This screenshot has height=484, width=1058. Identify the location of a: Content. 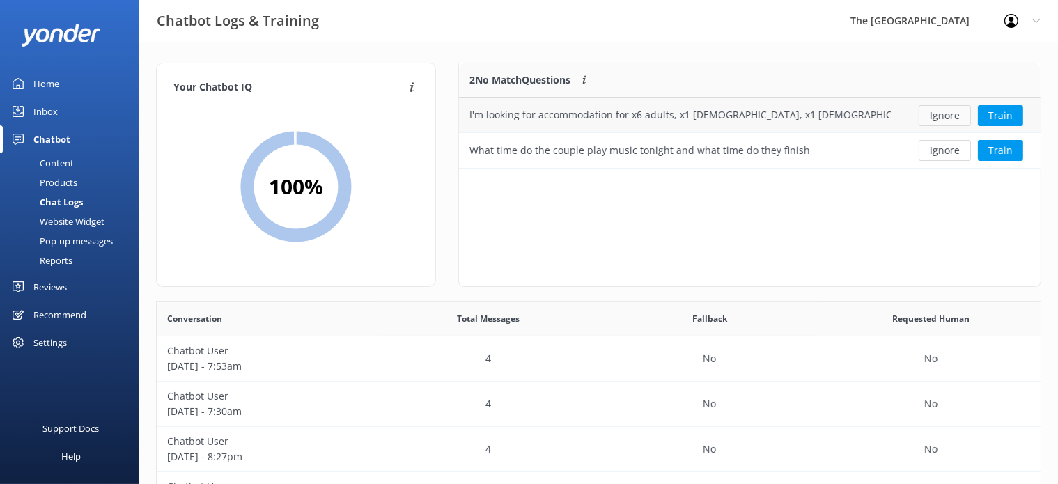
(74, 163).